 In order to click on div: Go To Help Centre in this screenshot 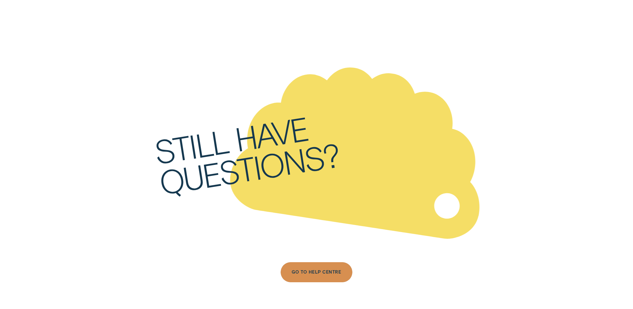, I will do `click(317, 272)`.